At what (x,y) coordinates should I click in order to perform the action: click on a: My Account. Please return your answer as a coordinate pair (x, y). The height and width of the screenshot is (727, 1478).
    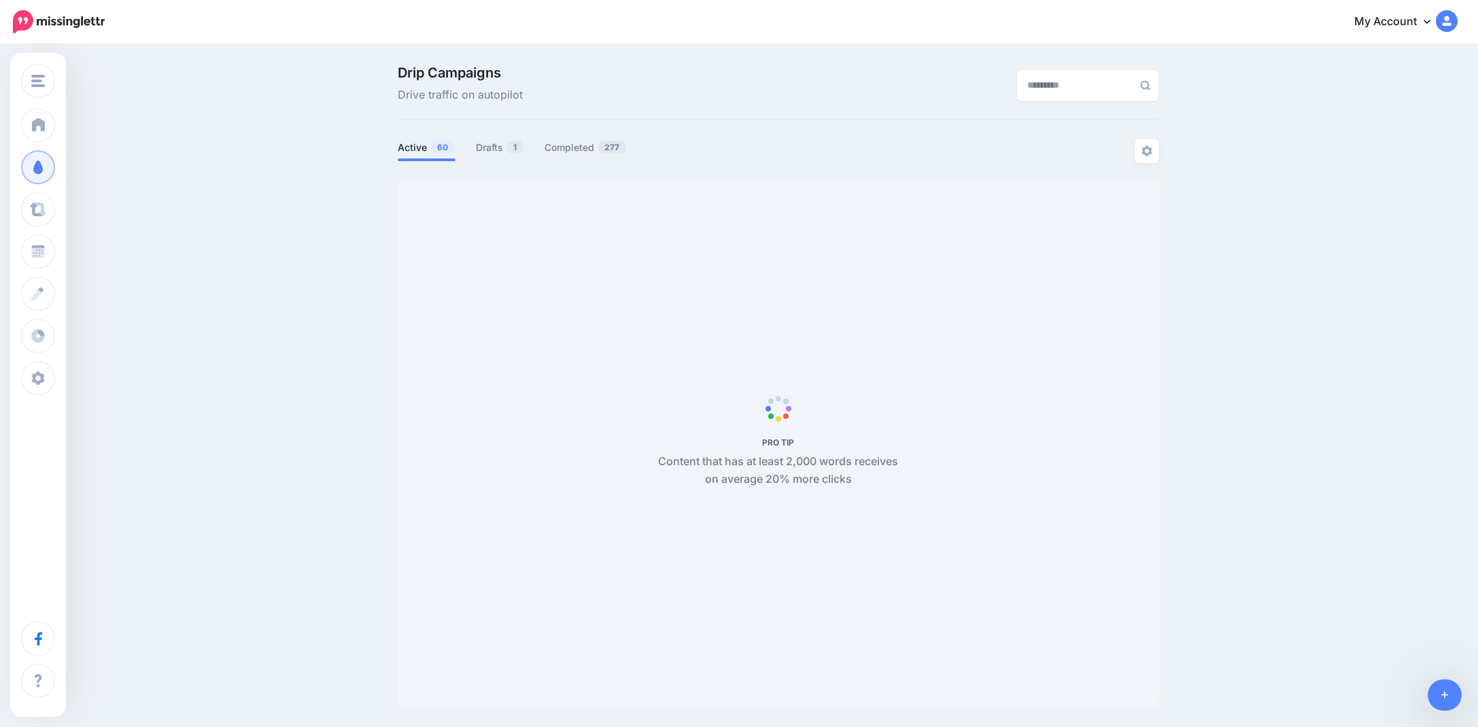
    Looking at the image, I should click on (1399, 22).